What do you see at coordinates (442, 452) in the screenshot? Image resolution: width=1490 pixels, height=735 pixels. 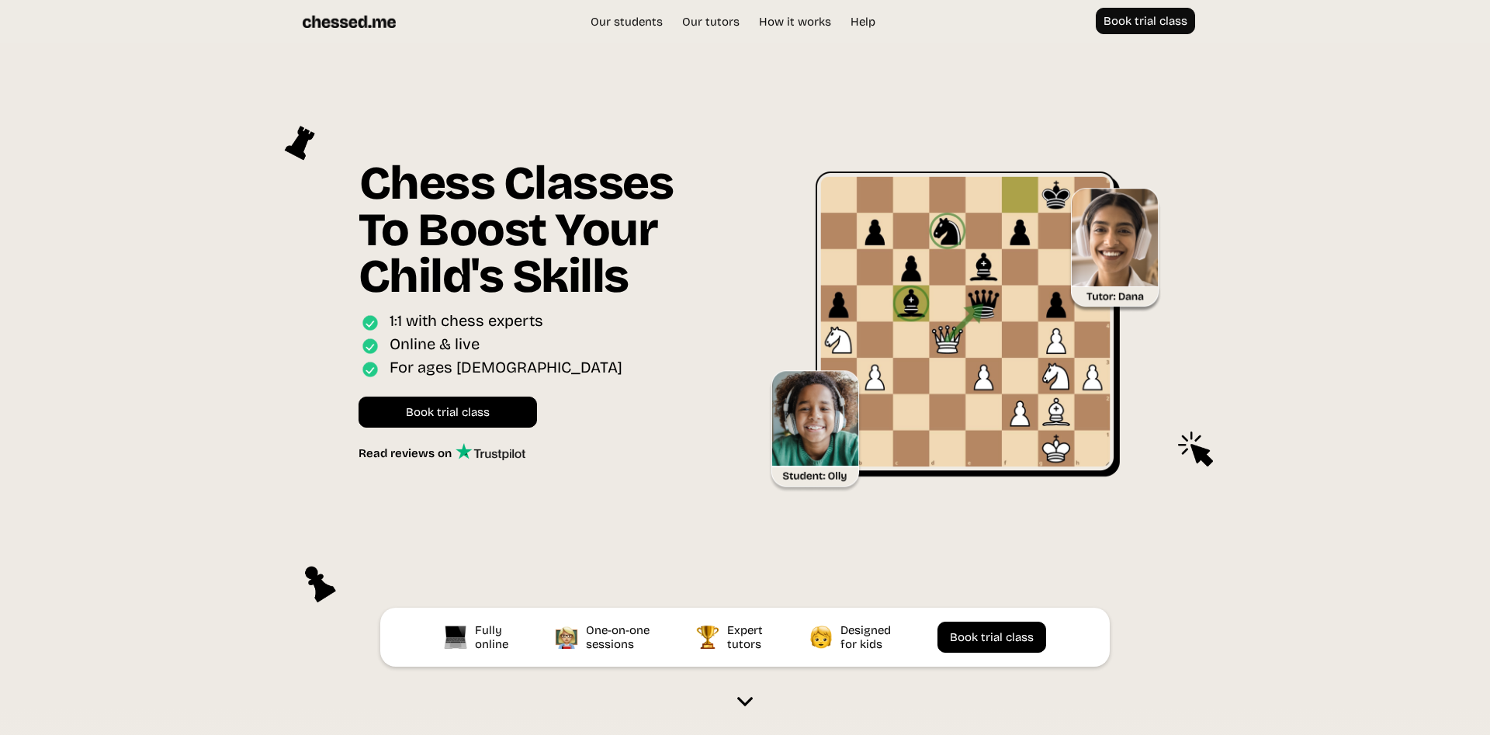 I see `a: Read reviews on` at bounding box center [442, 452].